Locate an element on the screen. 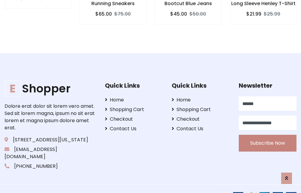 The height and width of the screenshot is (193, 301). del: $25.99 is located at coordinates (272, 14).